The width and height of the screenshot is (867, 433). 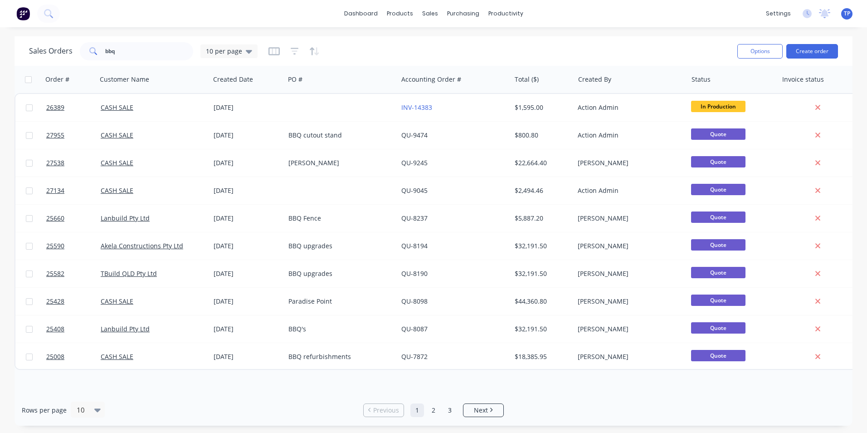 What do you see at coordinates (541, 356) in the screenshot?
I see `div: $18,385.95` at bounding box center [541, 356].